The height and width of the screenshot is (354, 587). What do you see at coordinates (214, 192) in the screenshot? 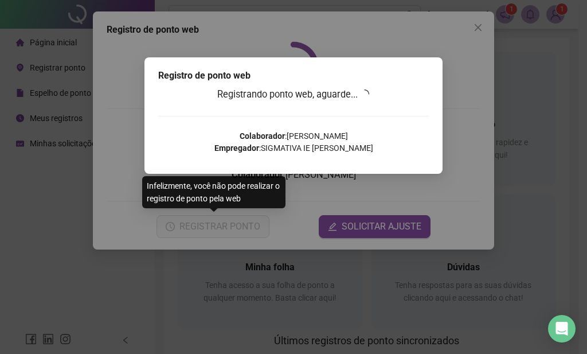
I see `div: Infelizmente, você não pode realizar o registro de ponto pela web` at bounding box center [214, 192].